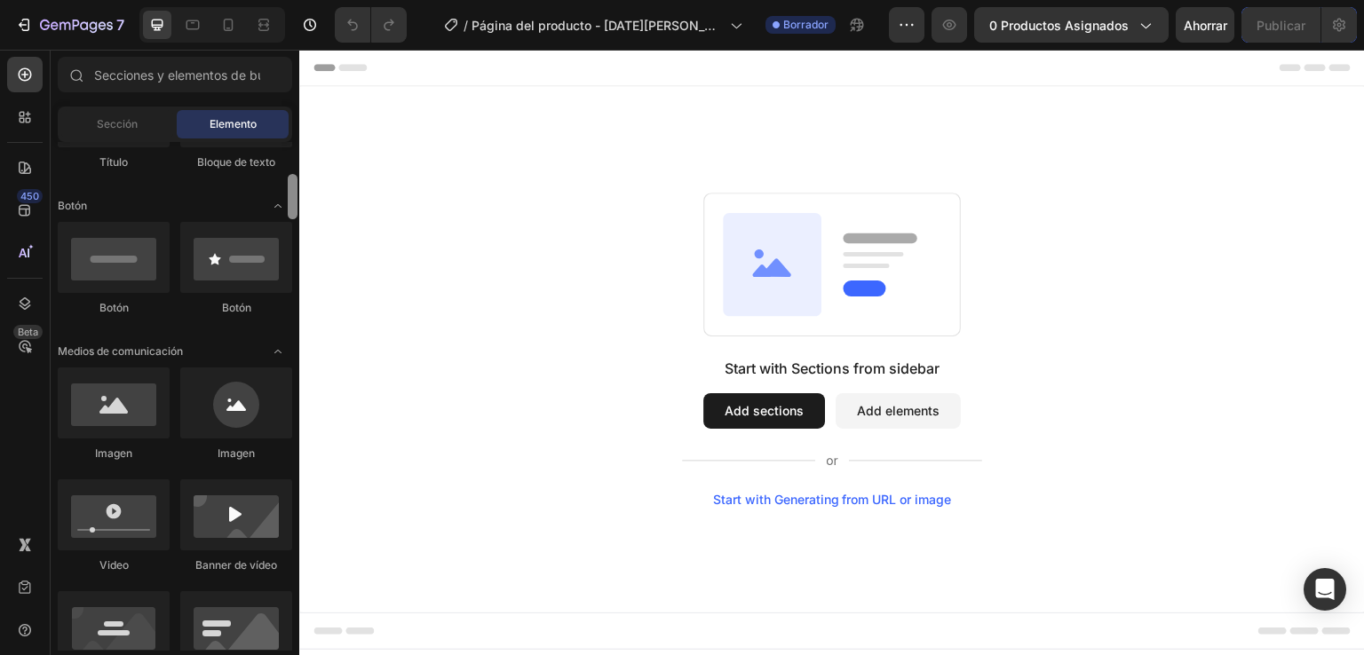 This screenshot has height=655, width=1364. Describe the element at coordinates (370, 25) in the screenshot. I see `div: Deshacer/Rehacer` at that location.